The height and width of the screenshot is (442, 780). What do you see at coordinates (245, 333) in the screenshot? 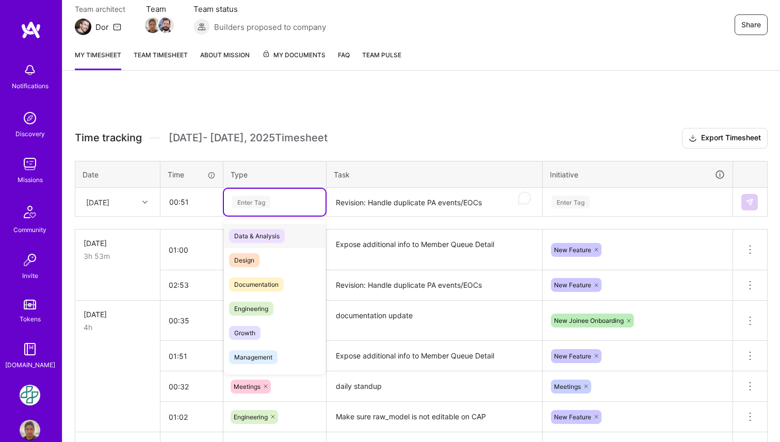
I see `span: Growth` at bounding box center [245, 333].